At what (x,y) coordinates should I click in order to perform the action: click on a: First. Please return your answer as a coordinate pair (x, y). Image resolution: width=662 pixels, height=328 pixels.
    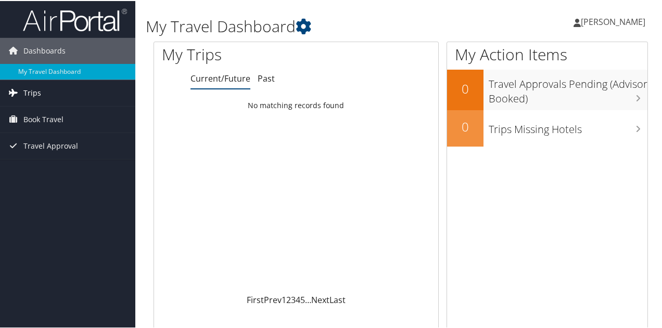
    Looking at the image, I should click on (255, 299).